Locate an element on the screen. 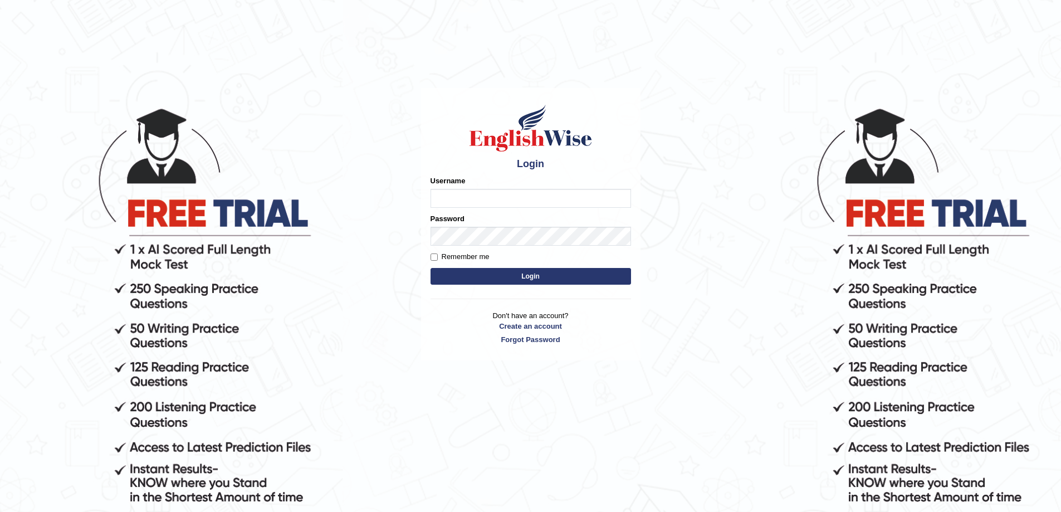  a: Create an account is located at coordinates (531, 326).